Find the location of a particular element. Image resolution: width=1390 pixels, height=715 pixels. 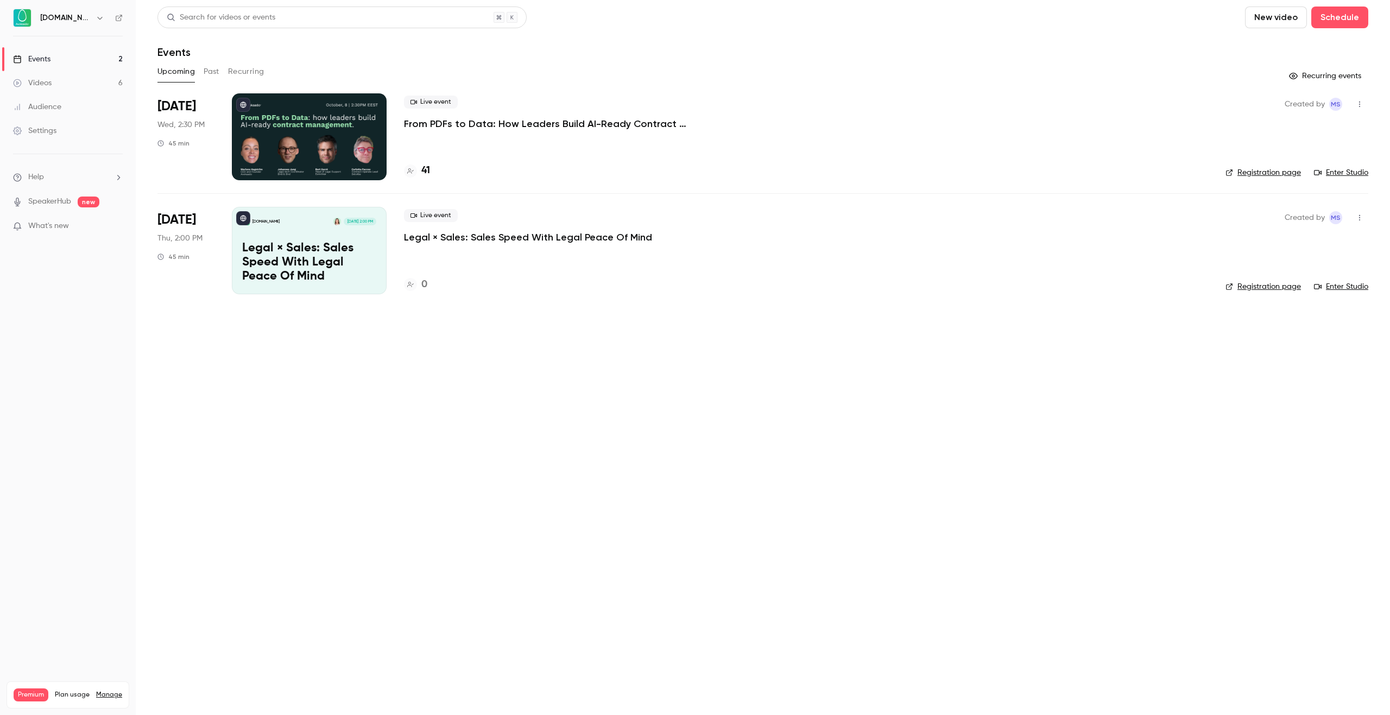

button: New video is located at coordinates (1276, 17).